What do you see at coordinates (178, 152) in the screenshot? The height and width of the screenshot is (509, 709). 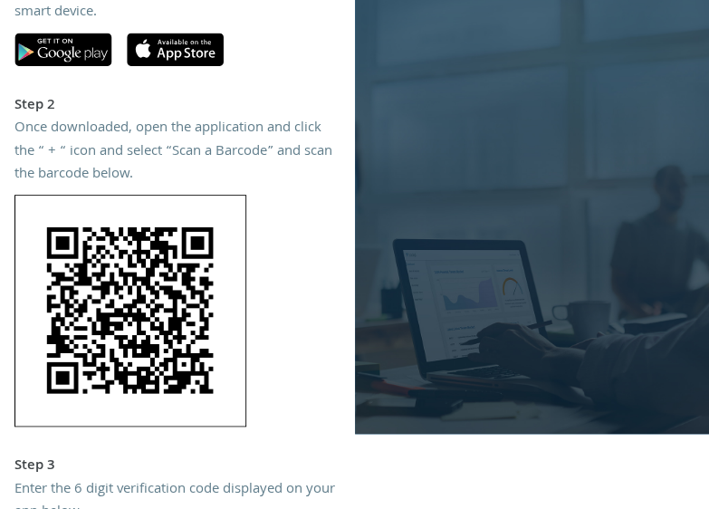 I see `div: Once downloaded, open the application and click the “ + “ icon and select “Scan a Barcode” and sc...` at bounding box center [178, 152].